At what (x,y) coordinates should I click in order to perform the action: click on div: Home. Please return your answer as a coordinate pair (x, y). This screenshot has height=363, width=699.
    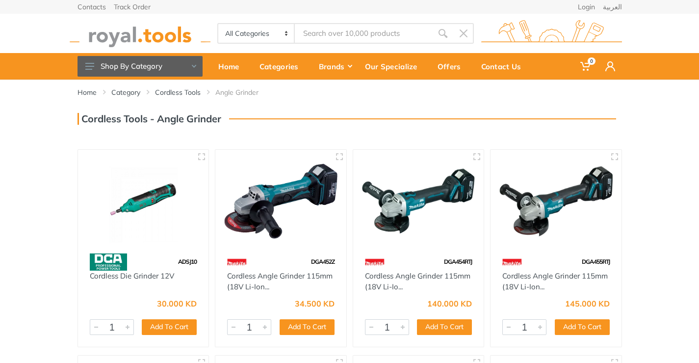
    Looking at the image, I should click on (232, 66).